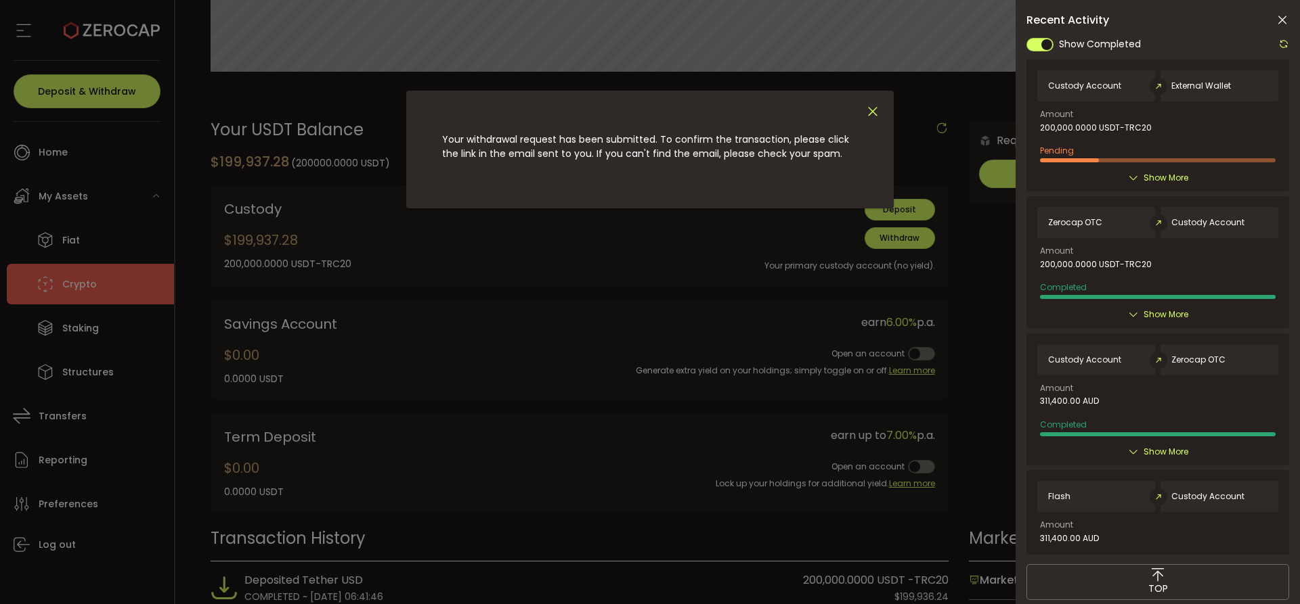 The height and width of the screenshot is (604, 1300). What do you see at coordinates (1067, 20) in the screenshot?
I see `span: Recent Activity` at bounding box center [1067, 20].